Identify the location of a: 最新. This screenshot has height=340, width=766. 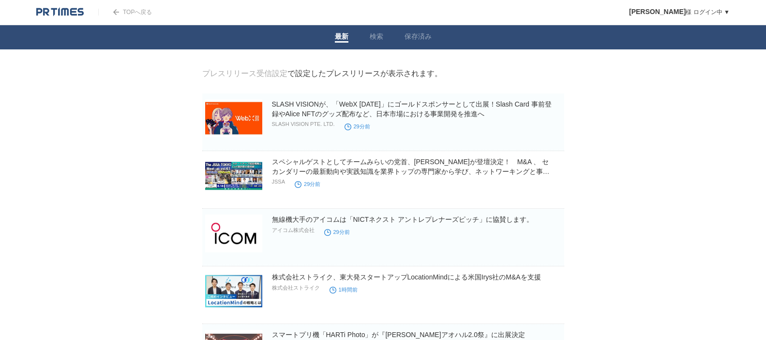
(342, 37).